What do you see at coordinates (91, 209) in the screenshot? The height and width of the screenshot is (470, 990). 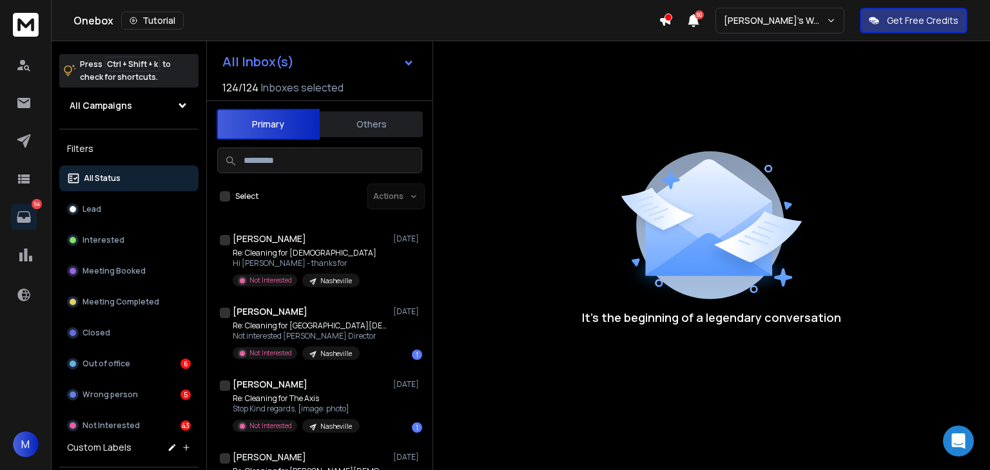 I see `p: Lead` at bounding box center [91, 209].